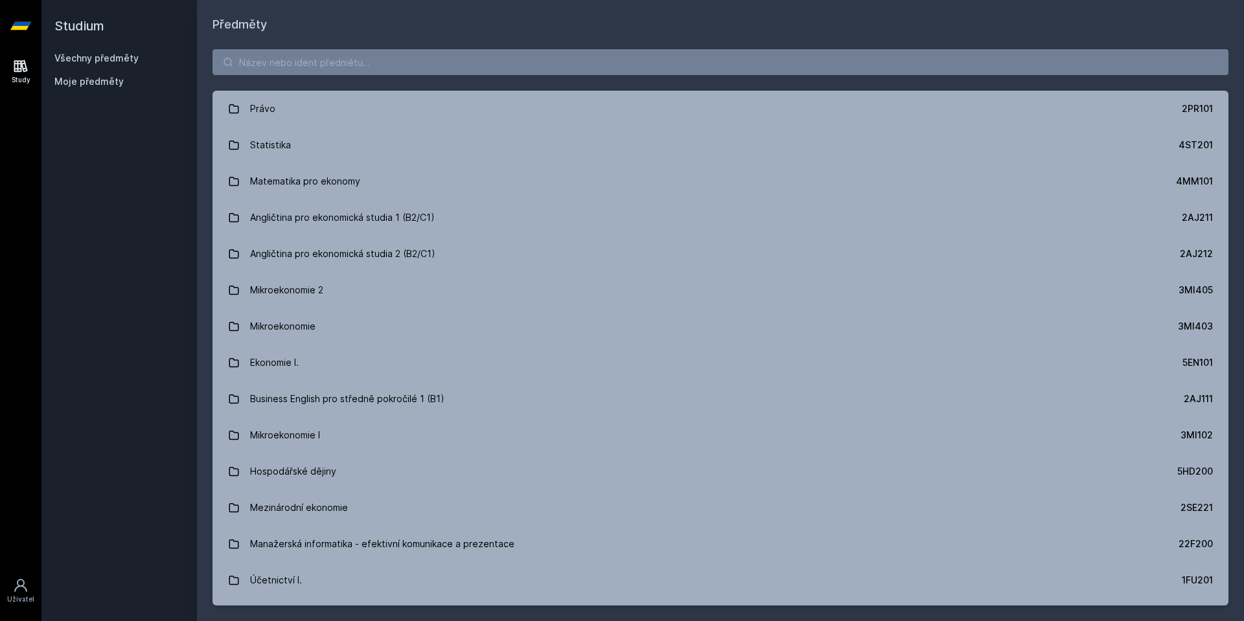 Image resolution: width=1244 pixels, height=621 pixels. I want to click on div: 1FU201, so click(1197, 581).